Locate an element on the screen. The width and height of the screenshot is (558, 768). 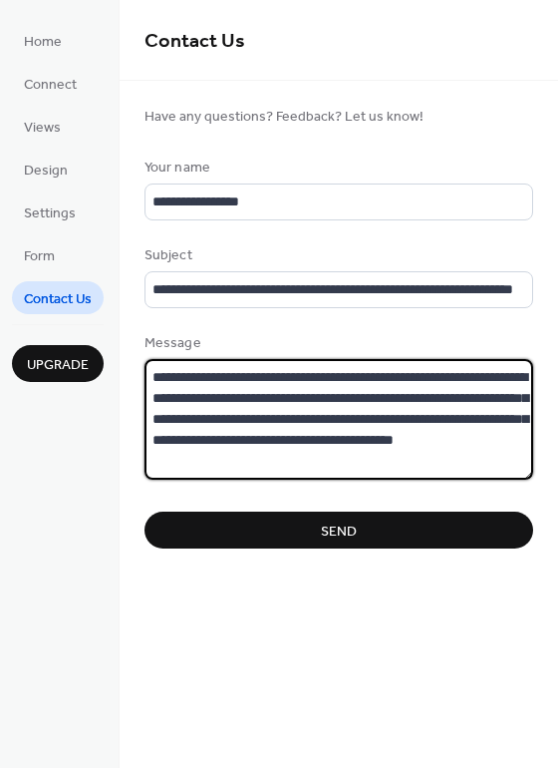
a: Connect is located at coordinates (50, 83).